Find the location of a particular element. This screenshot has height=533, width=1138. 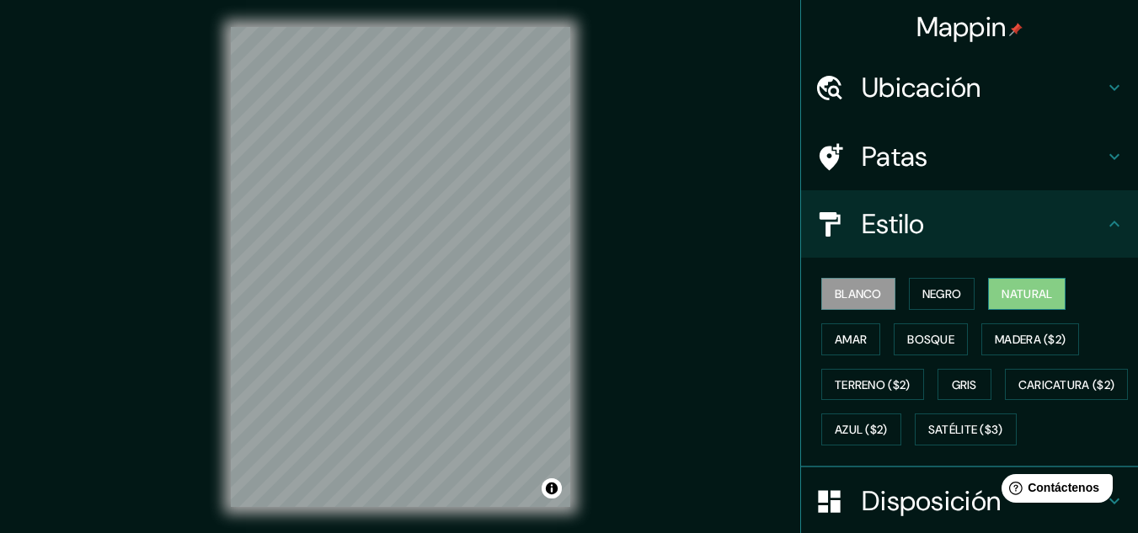

font: Madera ($2) is located at coordinates (1030, 339).